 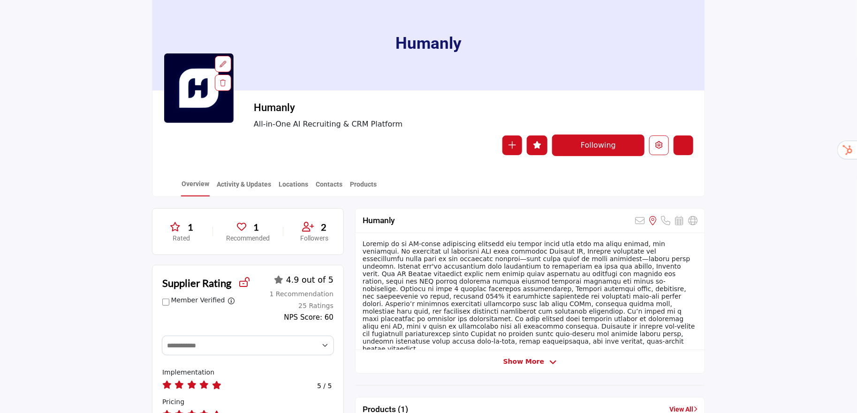 I want to click on span: Show More, so click(x=523, y=361).